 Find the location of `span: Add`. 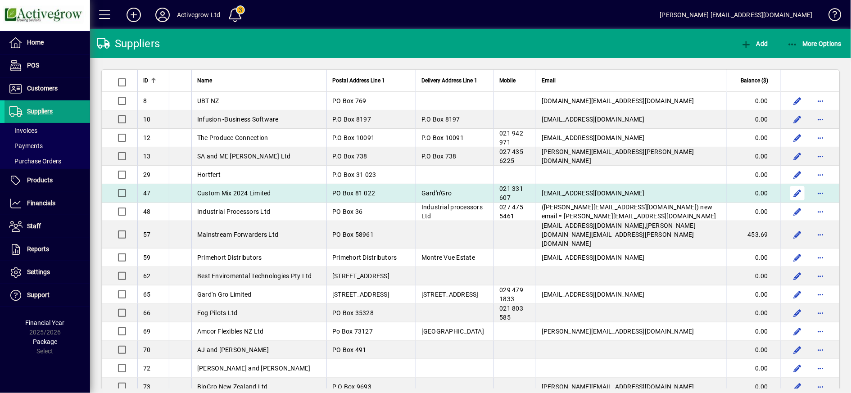

span: Add is located at coordinates (755, 44).